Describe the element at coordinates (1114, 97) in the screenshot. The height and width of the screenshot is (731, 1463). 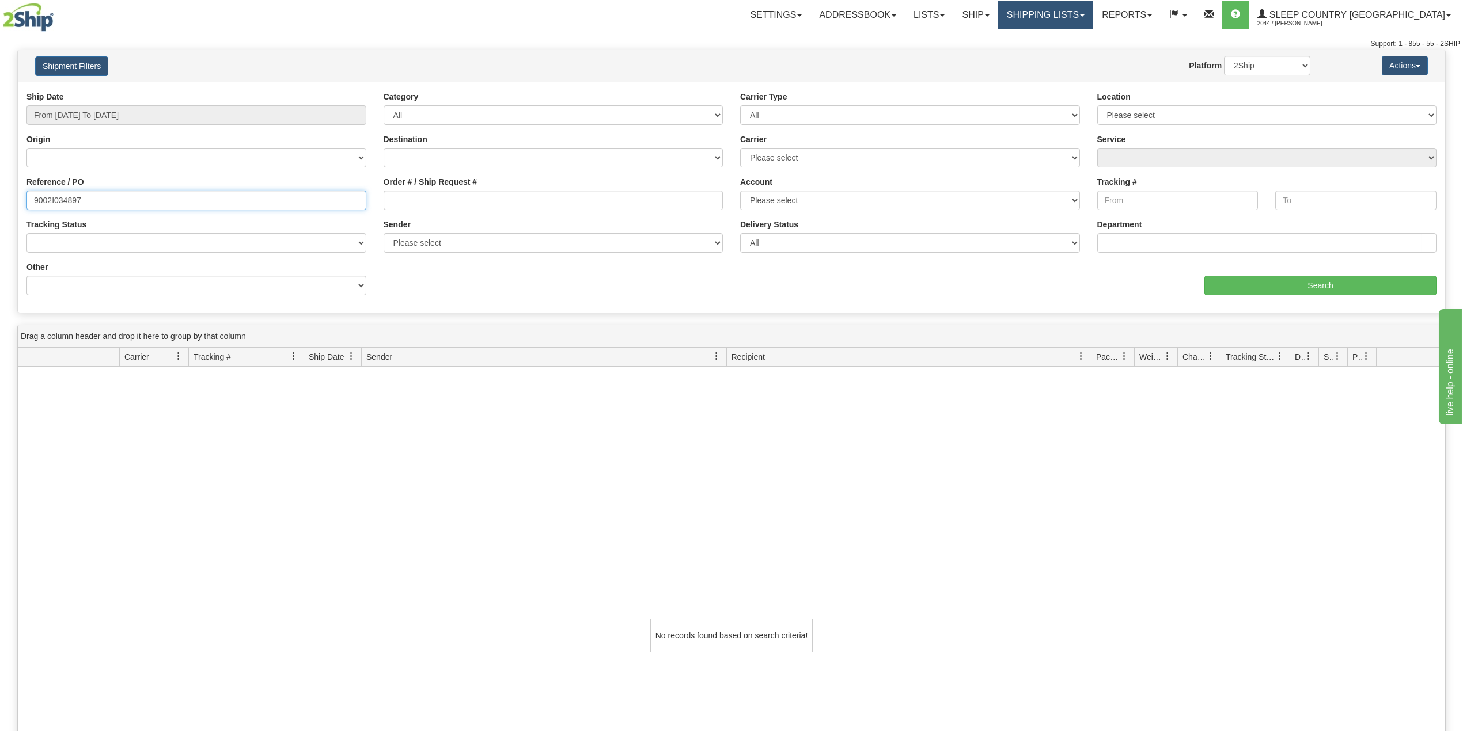
I see `label: Location` at that location.